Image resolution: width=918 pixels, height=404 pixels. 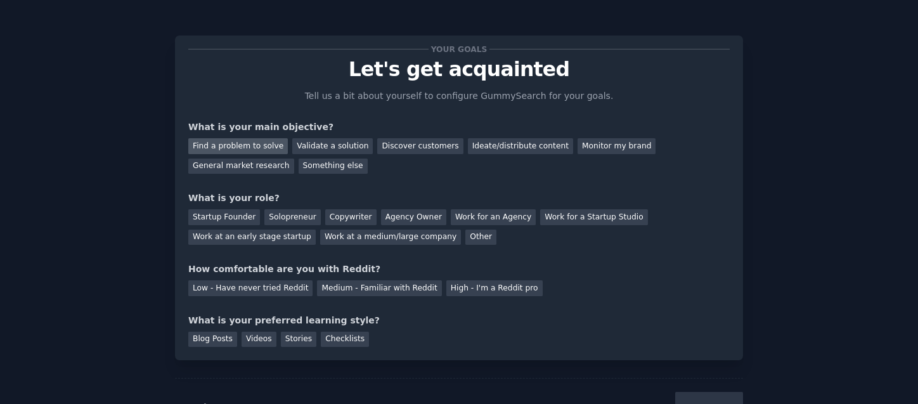 What do you see at coordinates (459, 96) in the screenshot?
I see `p: Tell us a bit about yourself to configure GummySearch for your goals.` at bounding box center [459, 96].